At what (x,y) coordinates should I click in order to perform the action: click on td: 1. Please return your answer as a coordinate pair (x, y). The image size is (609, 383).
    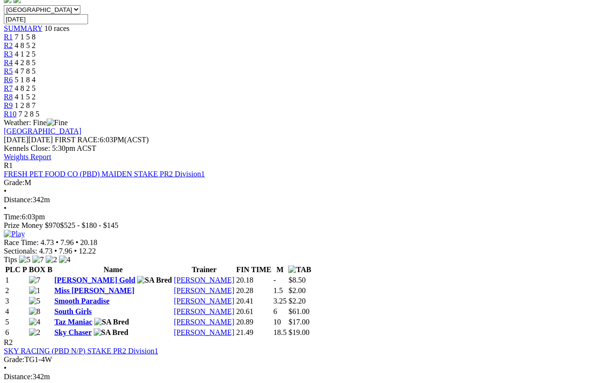
    Looking at the image, I should click on (16, 280).